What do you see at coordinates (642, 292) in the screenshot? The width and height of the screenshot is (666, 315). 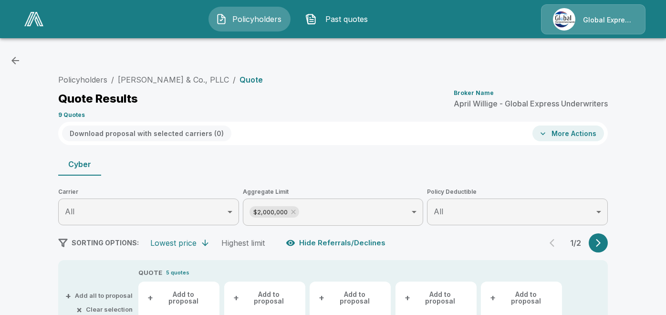 I see `div: Chat Widget` at bounding box center [642, 292].